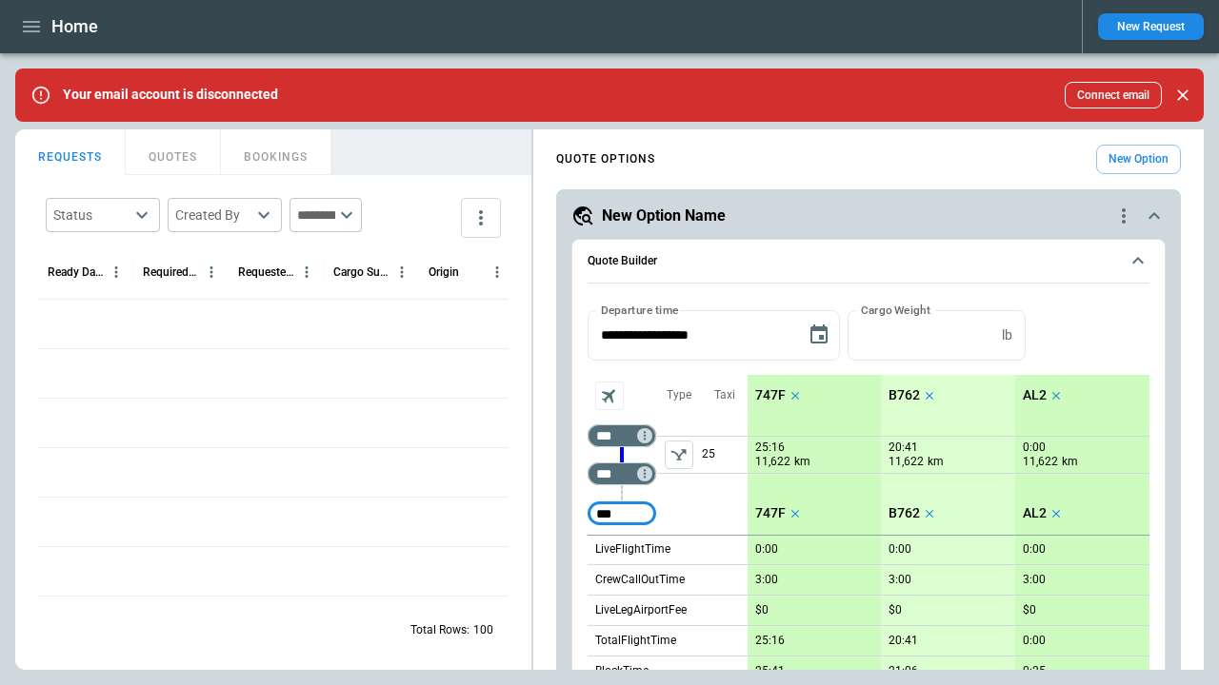  Describe the element at coordinates (1113, 95) in the screenshot. I see `button: Connect email` at that location.